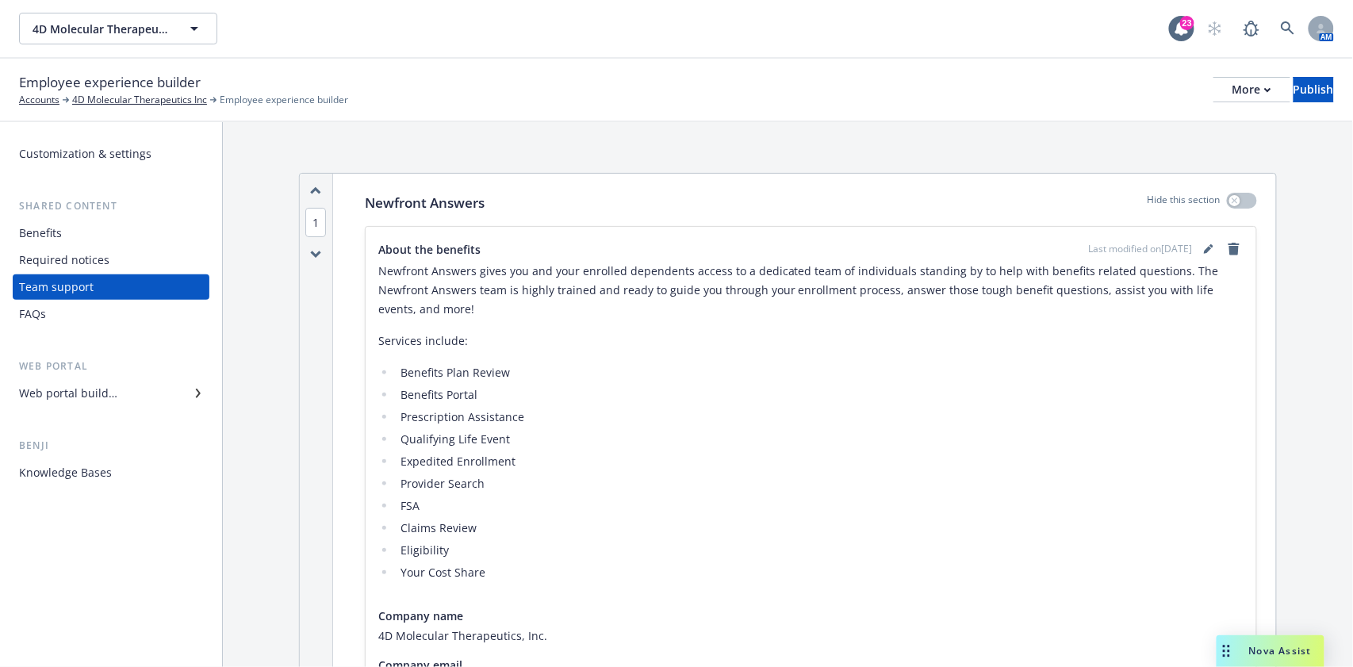 This screenshot has height=667, width=1353. I want to click on li: Benefits Portal​, so click(819, 395).